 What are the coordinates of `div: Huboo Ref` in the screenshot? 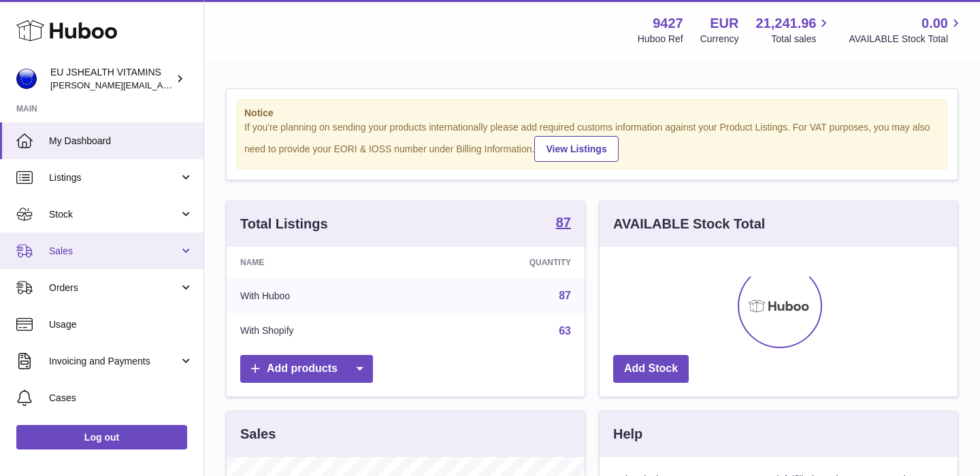 It's located at (660, 39).